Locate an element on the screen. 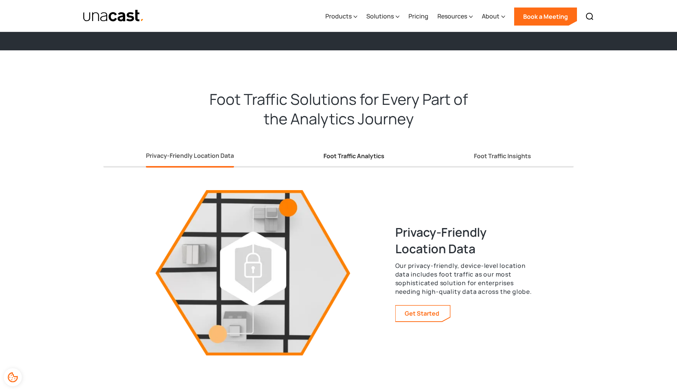  h2: Foot Traffic Solutions for Every Part of the Analytics Journey is located at coordinates (338, 105).